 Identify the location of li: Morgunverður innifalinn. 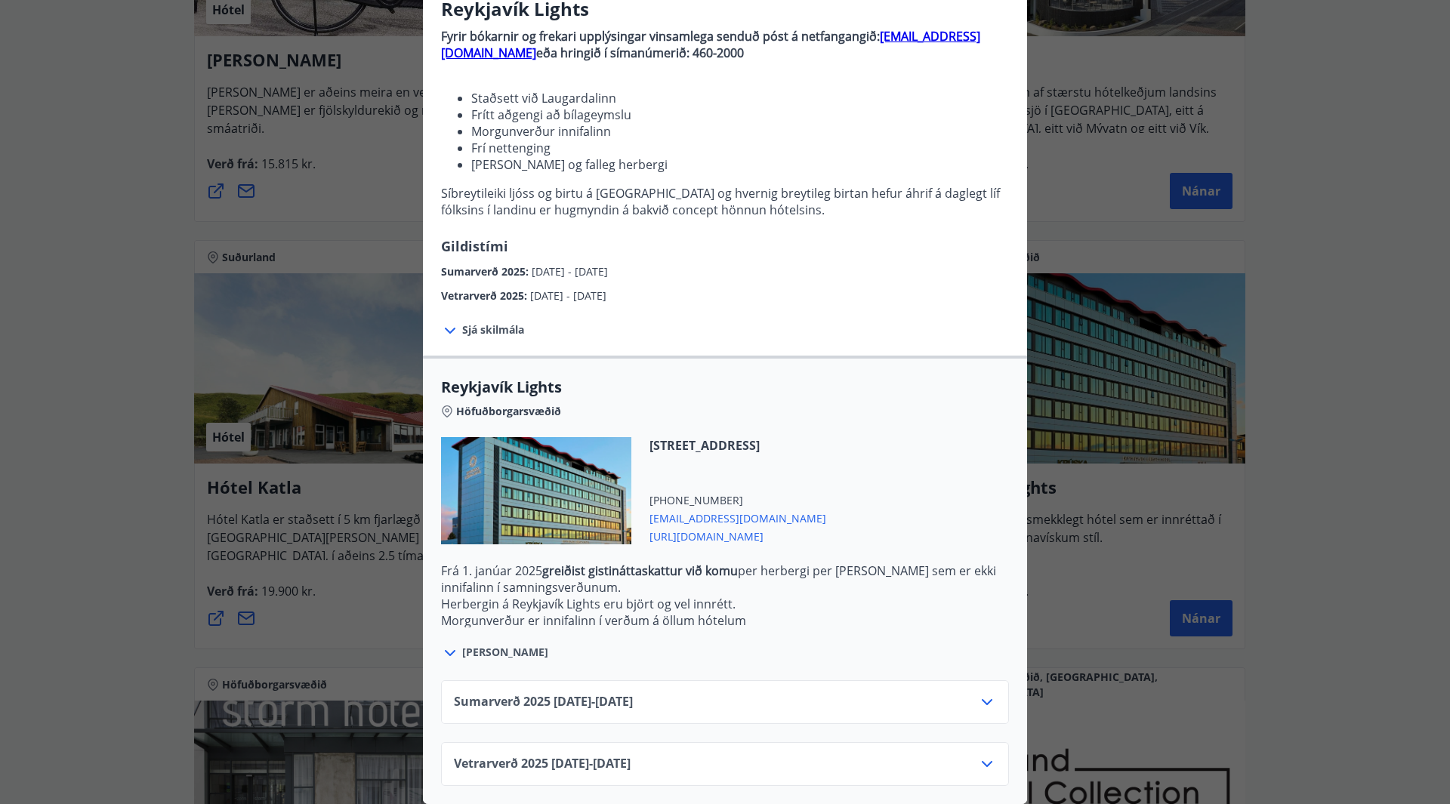
(740, 131).